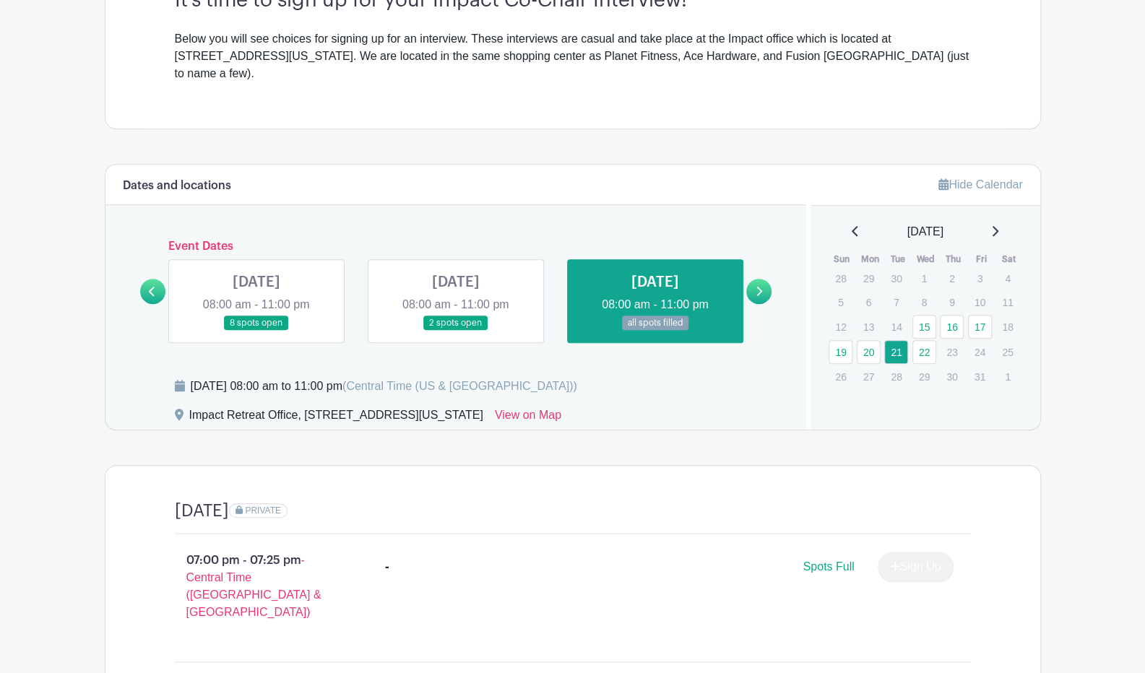  What do you see at coordinates (528, 418) in the screenshot?
I see `a: View on Map` at bounding box center [528, 418].